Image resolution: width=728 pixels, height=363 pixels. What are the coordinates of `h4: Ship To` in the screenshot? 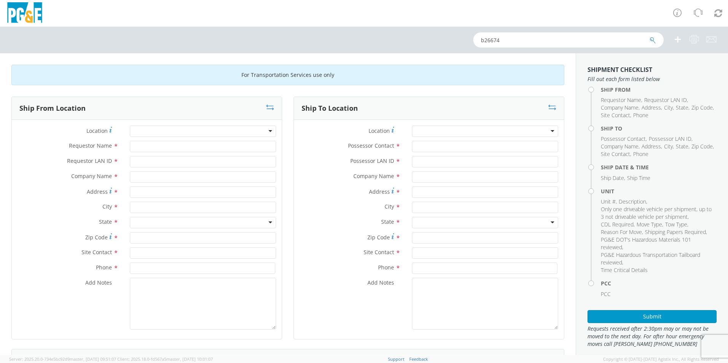 It's located at (659, 128).